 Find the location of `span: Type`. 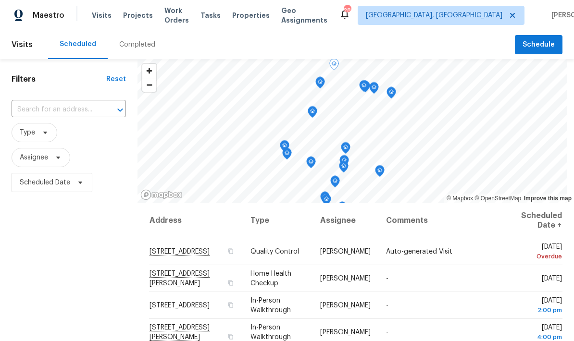

span: Type is located at coordinates (27, 133).